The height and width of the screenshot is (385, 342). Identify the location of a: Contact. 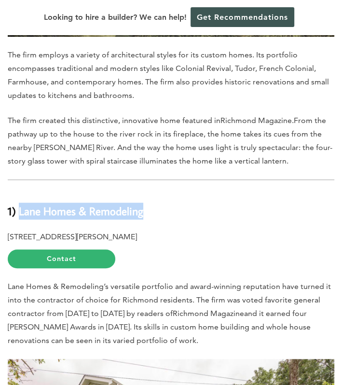
(61, 258).